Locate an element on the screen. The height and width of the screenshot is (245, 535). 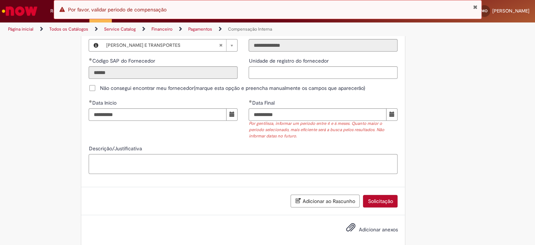
span: Data Final is located at coordinates (264, 103).